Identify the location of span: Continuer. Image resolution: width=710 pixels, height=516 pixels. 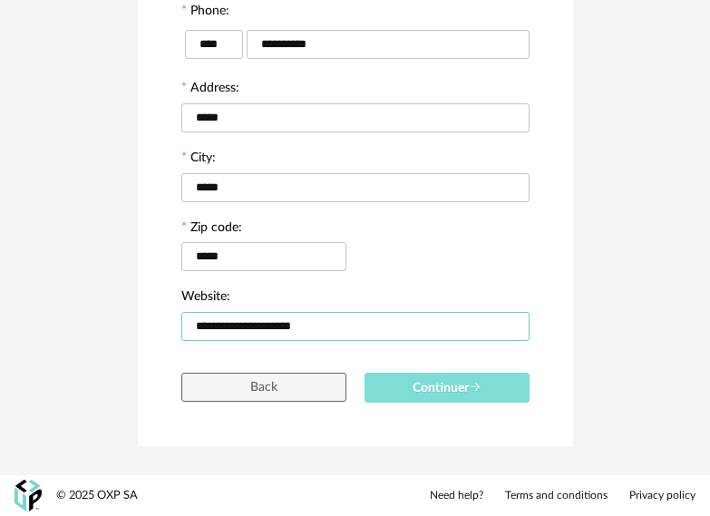
(447, 388).